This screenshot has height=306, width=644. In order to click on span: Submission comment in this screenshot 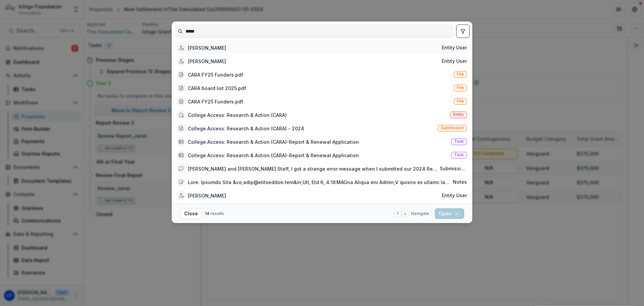, I will do `click(453, 168)`.